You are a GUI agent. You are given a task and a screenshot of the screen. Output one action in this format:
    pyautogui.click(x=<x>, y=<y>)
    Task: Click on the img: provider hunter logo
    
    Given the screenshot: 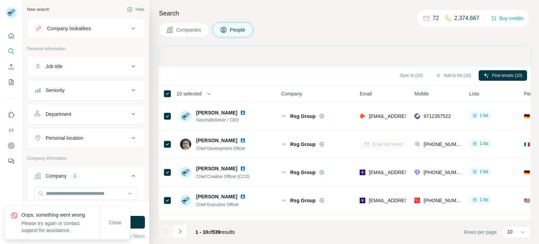 What is the action you would take?
    pyautogui.click(x=362, y=116)
    